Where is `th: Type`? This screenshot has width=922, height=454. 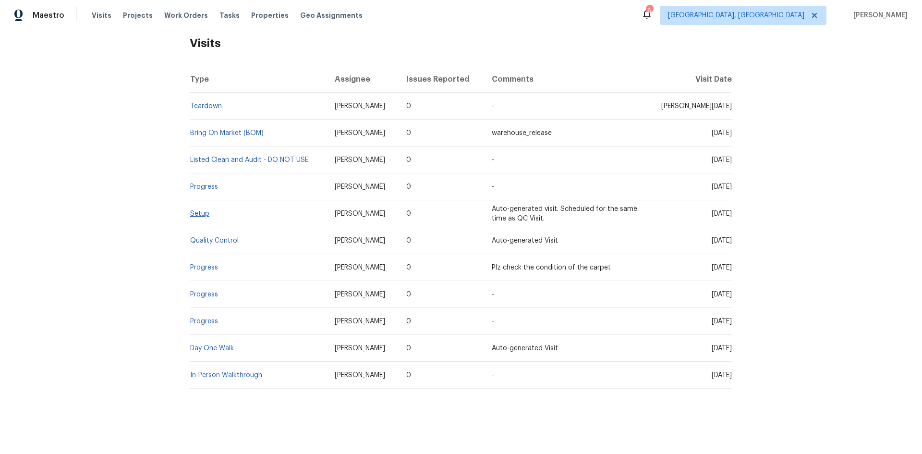 th: Type is located at coordinates (258, 79).